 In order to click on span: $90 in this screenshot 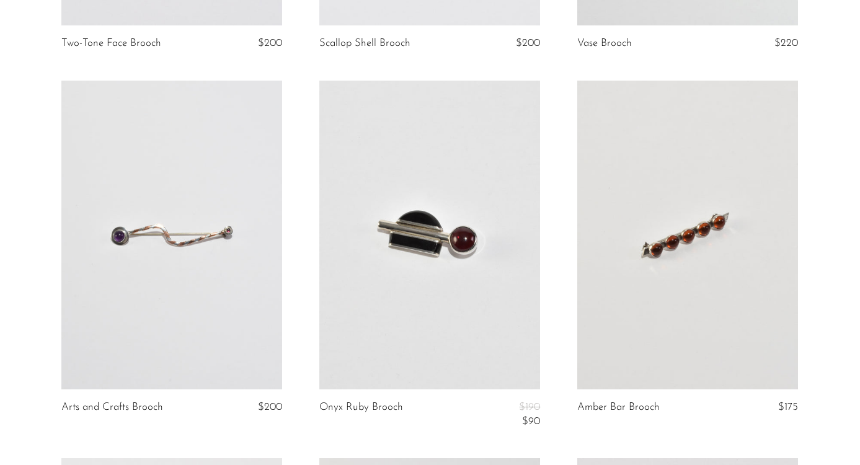, I will do `click(531, 421)`.